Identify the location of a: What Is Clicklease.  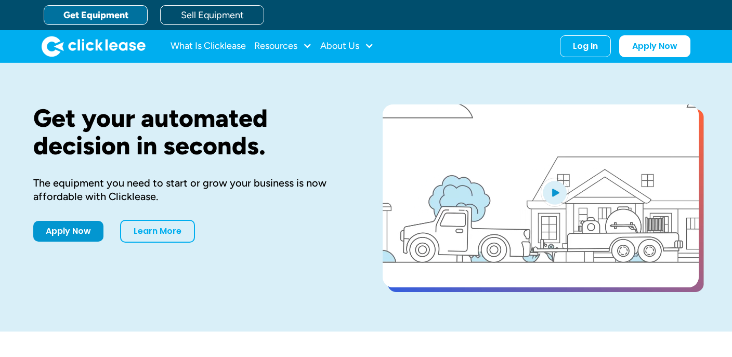
(208, 46).